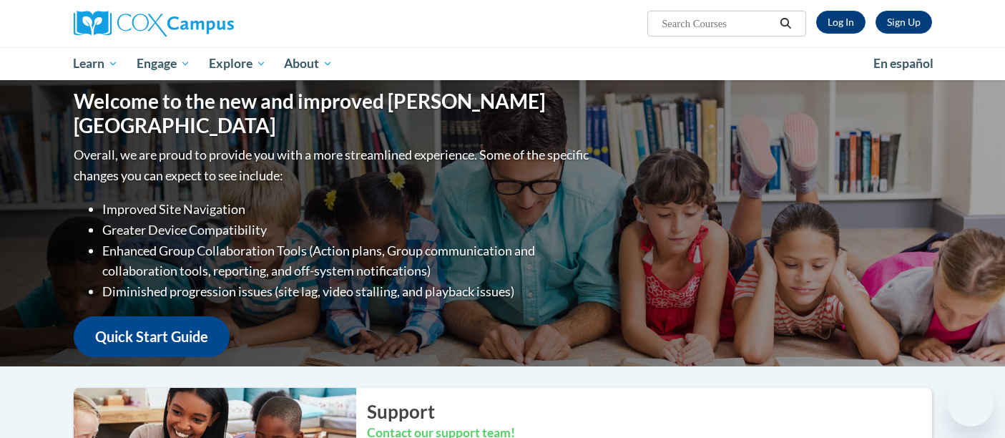  What do you see at coordinates (154, 24) in the screenshot?
I see `img: Cox Campus` at bounding box center [154, 24].